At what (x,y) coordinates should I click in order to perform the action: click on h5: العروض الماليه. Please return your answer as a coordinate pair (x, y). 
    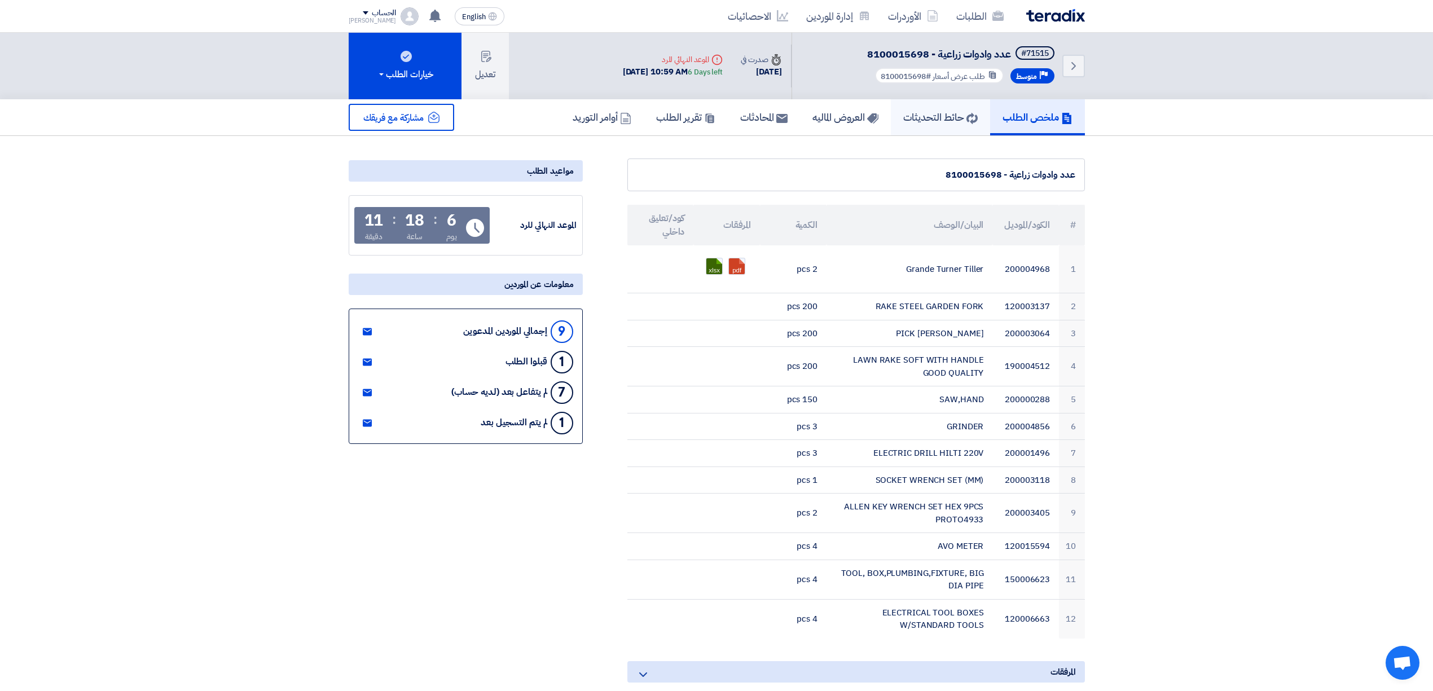
    Looking at the image, I should click on (845, 117).